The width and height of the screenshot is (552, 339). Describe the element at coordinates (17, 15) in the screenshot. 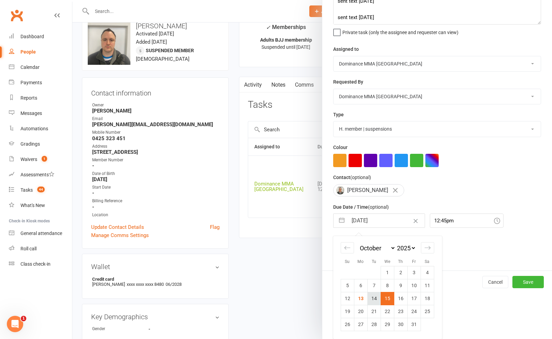

I see `a: Clubworx` at that location.